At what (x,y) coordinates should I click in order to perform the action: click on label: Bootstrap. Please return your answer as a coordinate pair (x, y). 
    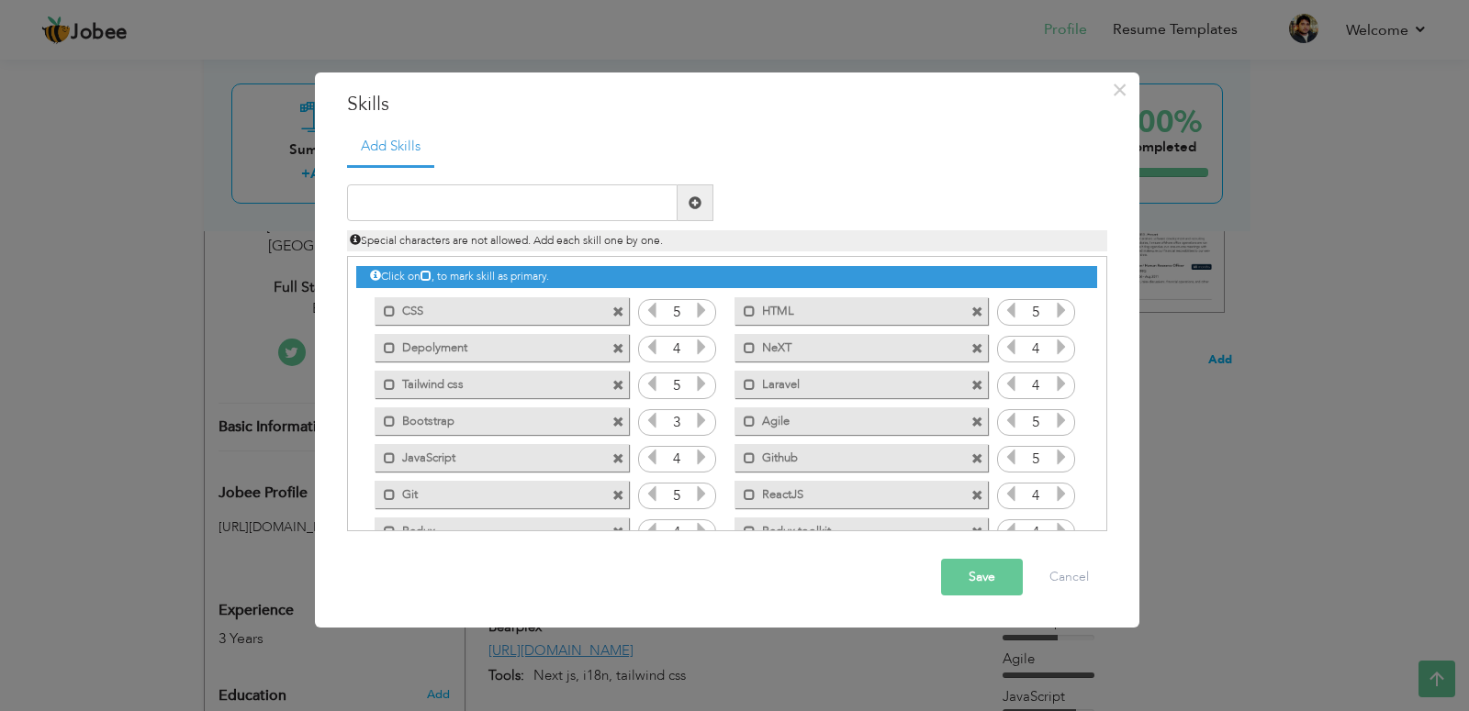
    Looking at the image, I should click on (488, 419).